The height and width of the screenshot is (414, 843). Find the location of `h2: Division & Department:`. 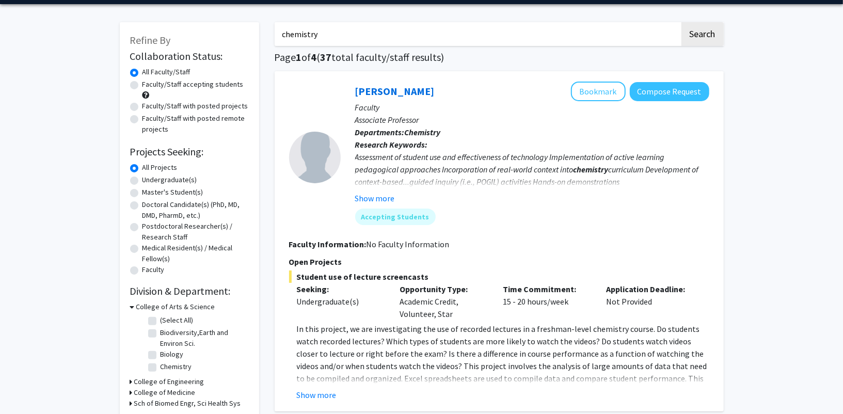

h2: Division & Department: is located at coordinates (190, 291).